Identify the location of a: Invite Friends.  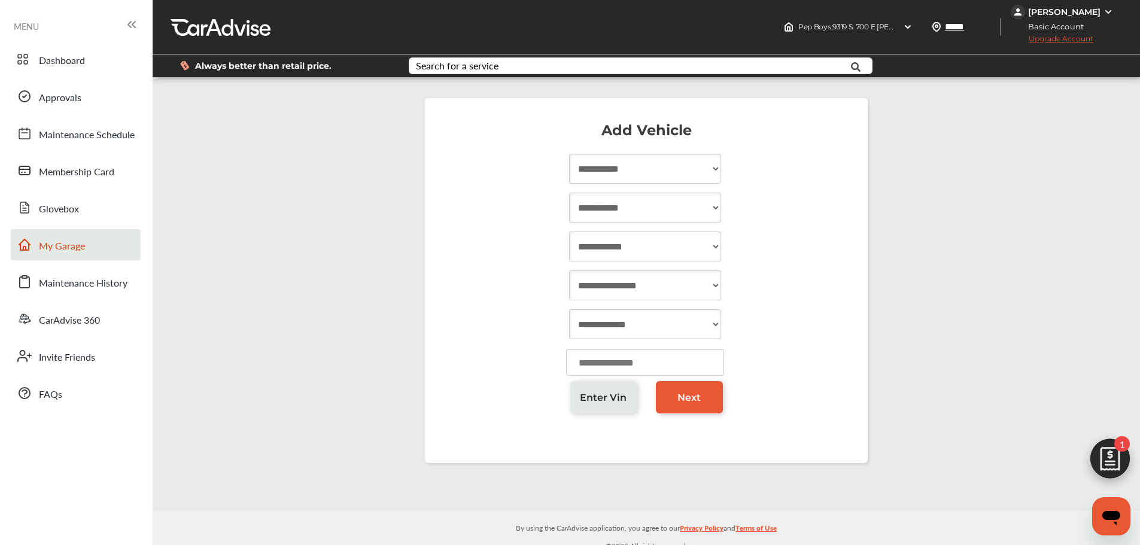
(75, 356).